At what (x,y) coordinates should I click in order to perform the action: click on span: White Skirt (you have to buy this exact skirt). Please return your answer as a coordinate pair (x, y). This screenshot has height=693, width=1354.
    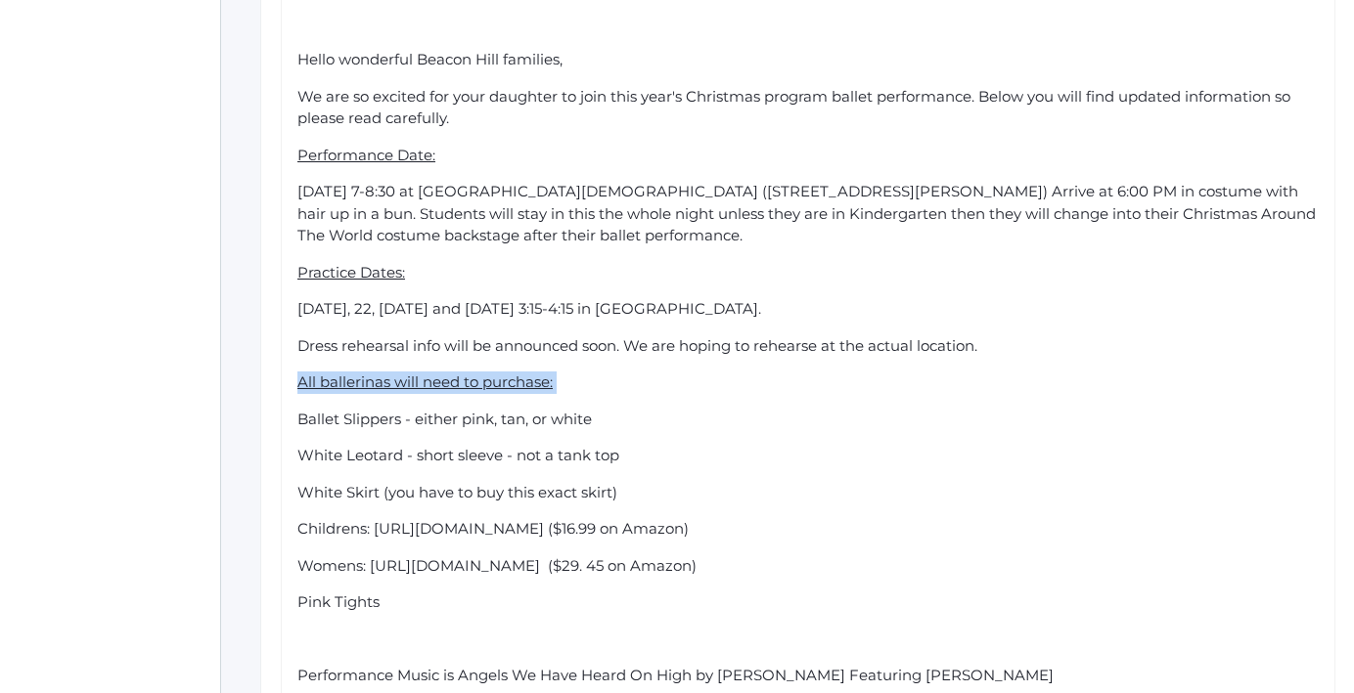
    Looking at the image, I should click on (457, 492).